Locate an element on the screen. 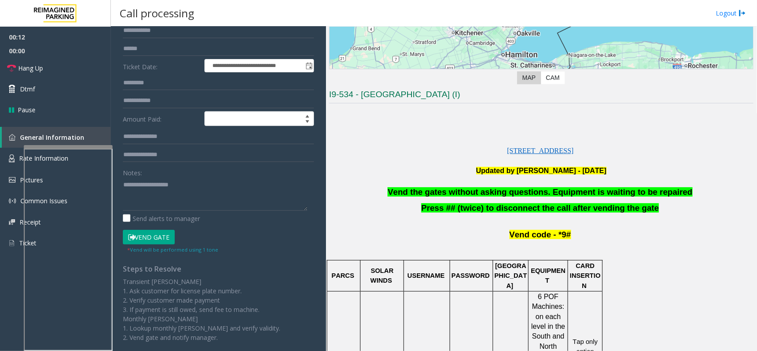 This screenshot has height=351, width=757. h4: Steps to Resolve is located at coordinates (218, 269).